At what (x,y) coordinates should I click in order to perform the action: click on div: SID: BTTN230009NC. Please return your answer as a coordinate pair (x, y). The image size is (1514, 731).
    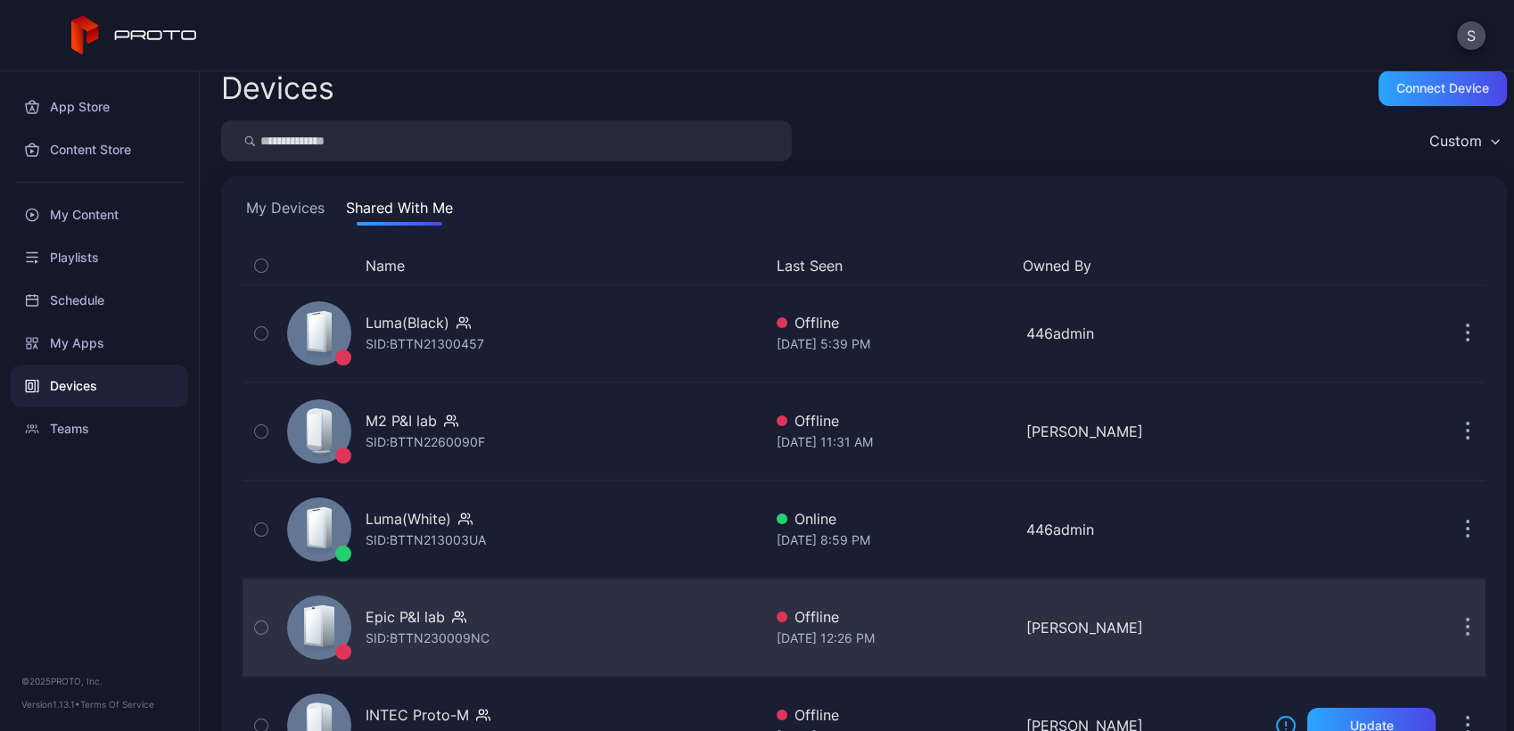
    Looking at the image, I should click on (427, 638).